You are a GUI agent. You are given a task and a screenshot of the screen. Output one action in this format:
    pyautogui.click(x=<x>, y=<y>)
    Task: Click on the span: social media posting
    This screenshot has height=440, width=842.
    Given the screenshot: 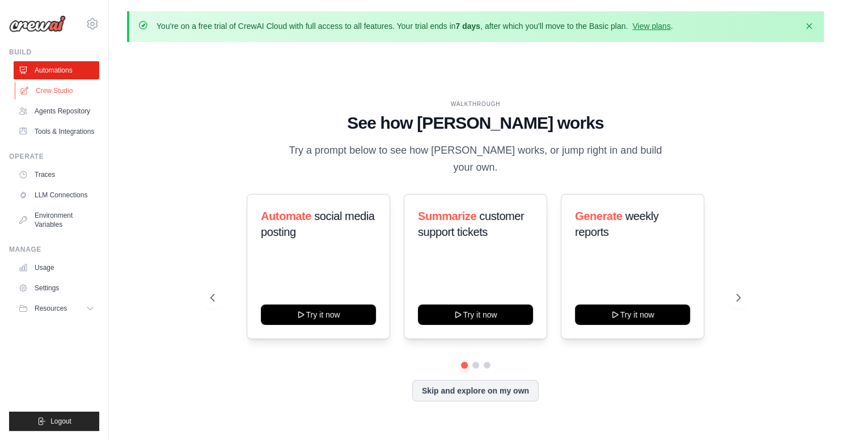 What is the action you would take?
    pyautogui.click(x=317, y=224)
    